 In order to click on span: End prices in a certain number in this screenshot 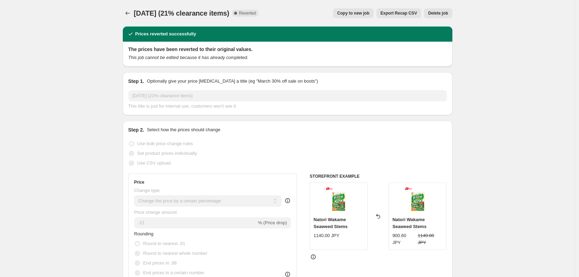, I will do `click(174, 273)`.